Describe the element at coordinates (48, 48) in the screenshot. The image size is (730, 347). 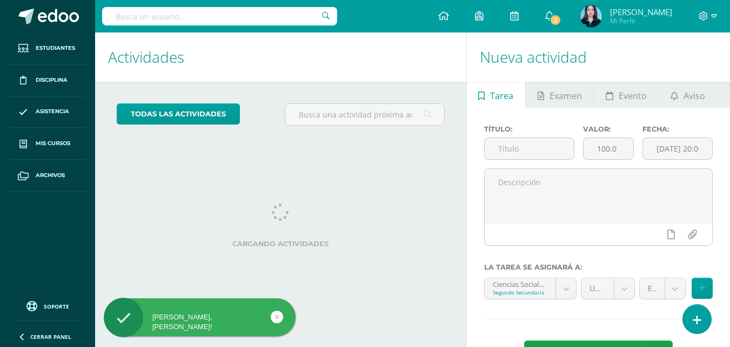
I see `a: Estudiantes` at that location.